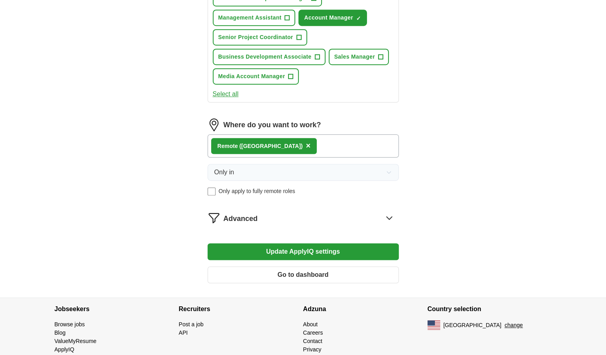  I want to click on button: Account Manager✓, so click(333, 18).